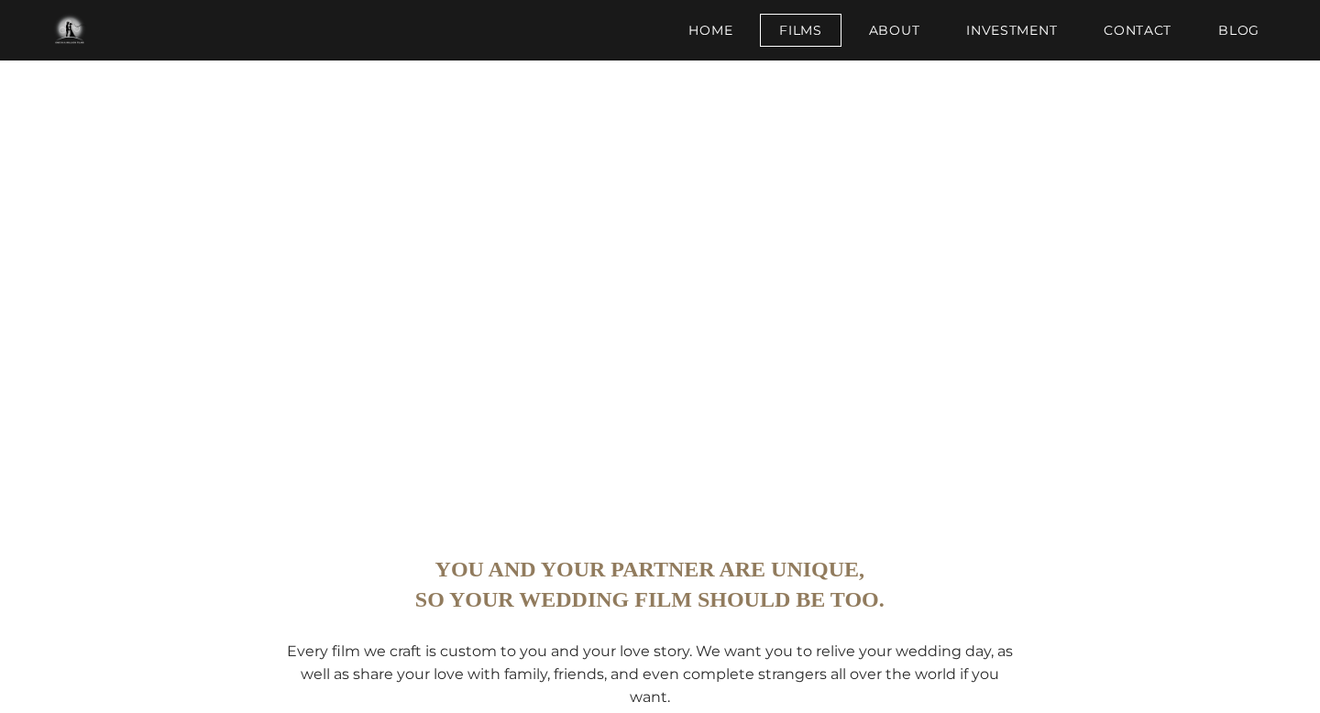 The width and height of the screenshot is (1320, 713). I want to click on a: BLOG, so click(1238, 30).